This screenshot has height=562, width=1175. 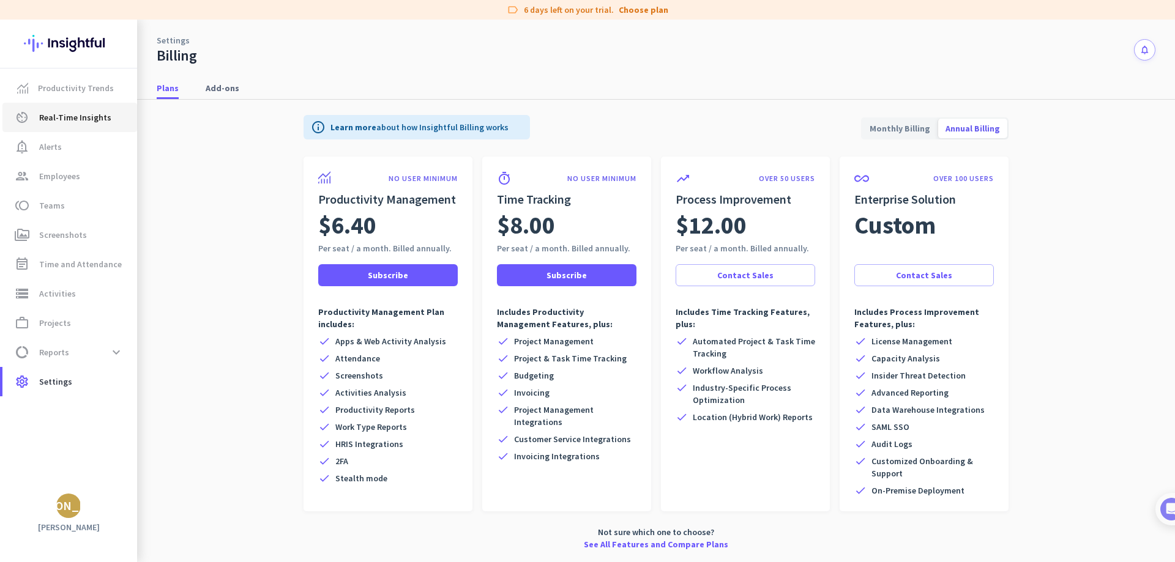 What do you see at coordinates (173, 40) in the screenshot?
I see `a: Settings` at bounding box center [173, 40].